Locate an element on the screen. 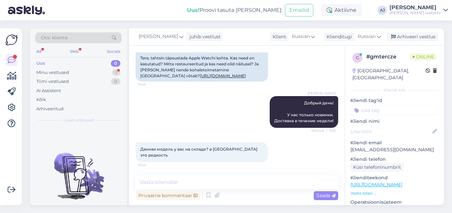 The width and height of the screenshot is (452, 213). b: Uus! is located at coordinates (193, 10).